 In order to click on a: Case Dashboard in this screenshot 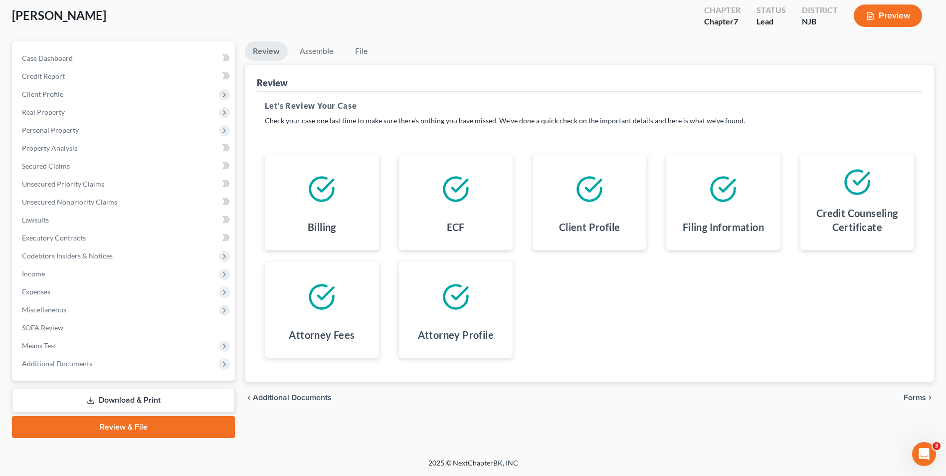, I will do `click(124, 58)`.